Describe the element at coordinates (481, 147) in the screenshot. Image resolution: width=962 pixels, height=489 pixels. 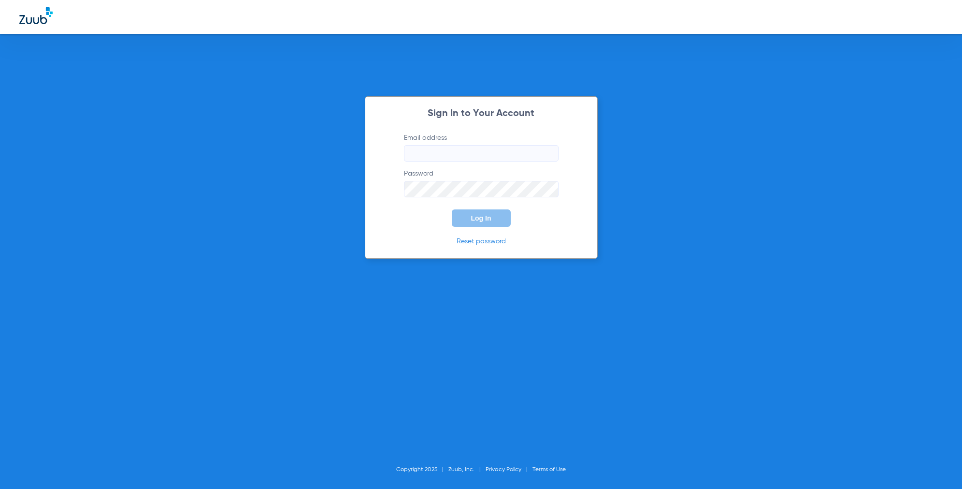
I see `label: Email address` at that location.